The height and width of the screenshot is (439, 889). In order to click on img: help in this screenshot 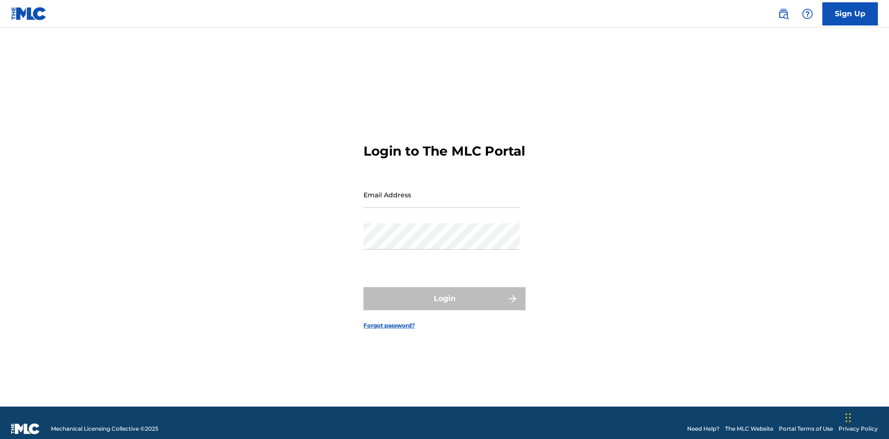, I will do `click(807, 14)`.